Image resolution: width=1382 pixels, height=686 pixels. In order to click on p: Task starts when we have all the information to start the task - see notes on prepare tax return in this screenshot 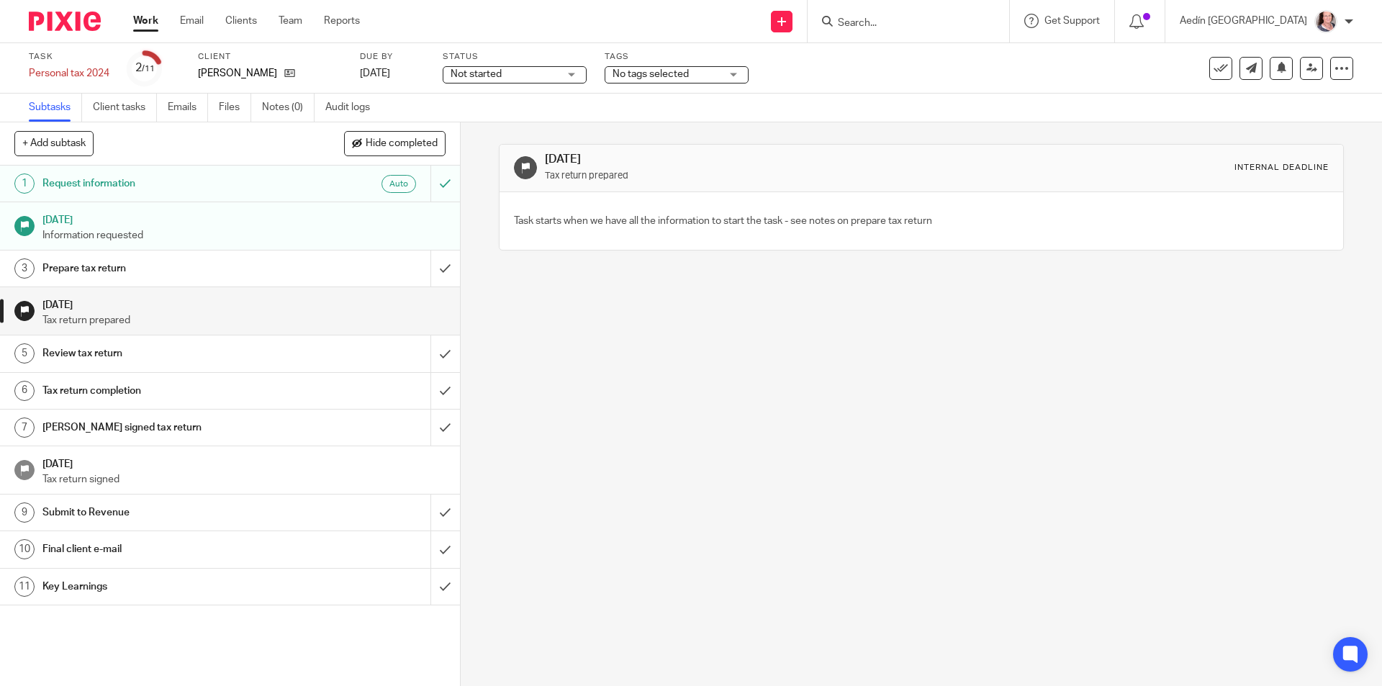, I will do `click(722, 221)`.